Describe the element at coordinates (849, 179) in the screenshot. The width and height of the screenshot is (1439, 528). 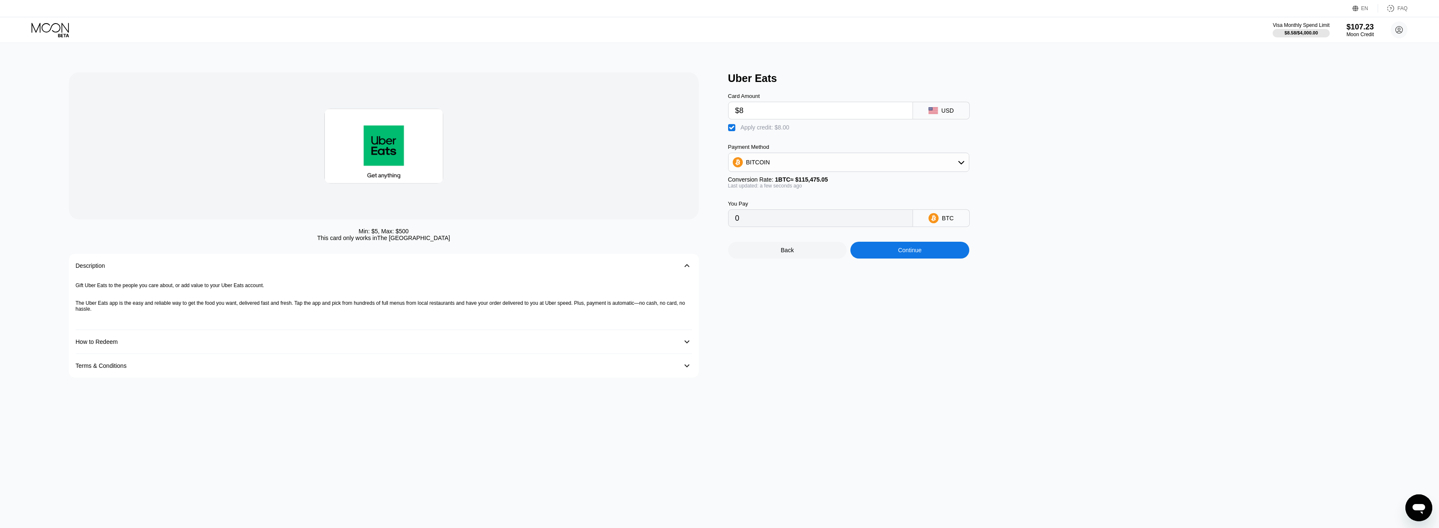
I see `div: Conversion Rate:` at that location.